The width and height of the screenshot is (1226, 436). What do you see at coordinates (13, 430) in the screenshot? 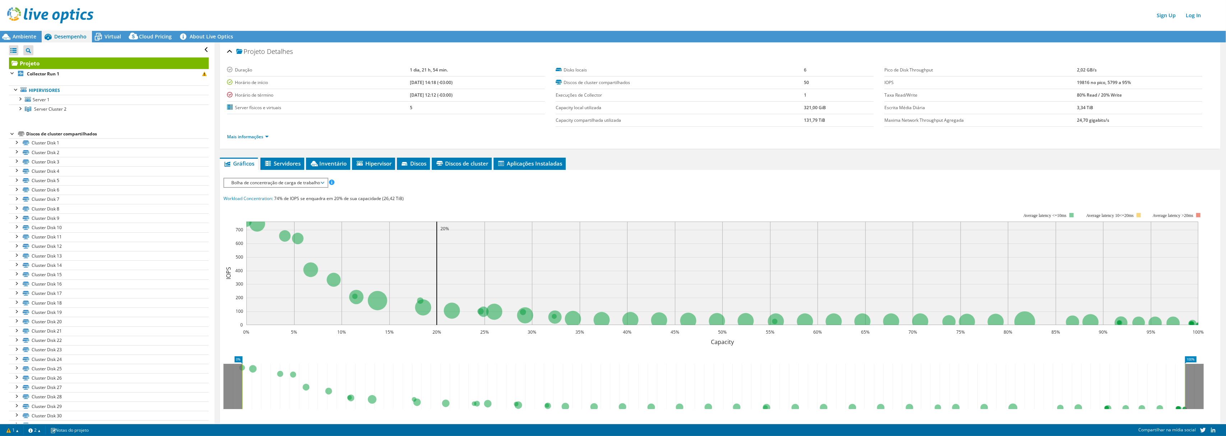
I see `a: 1` at bounding box center [13, 430].